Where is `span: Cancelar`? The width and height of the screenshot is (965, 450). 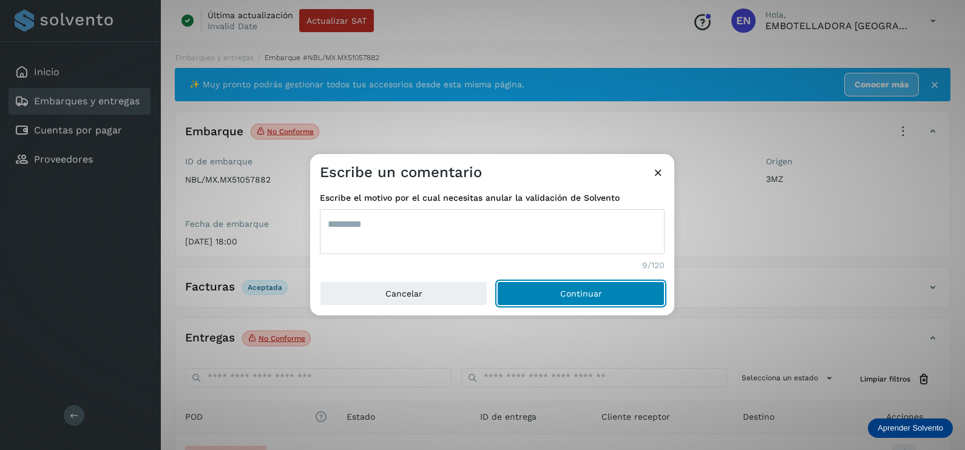 span: Cancelar is located at coordinates (403, 294).